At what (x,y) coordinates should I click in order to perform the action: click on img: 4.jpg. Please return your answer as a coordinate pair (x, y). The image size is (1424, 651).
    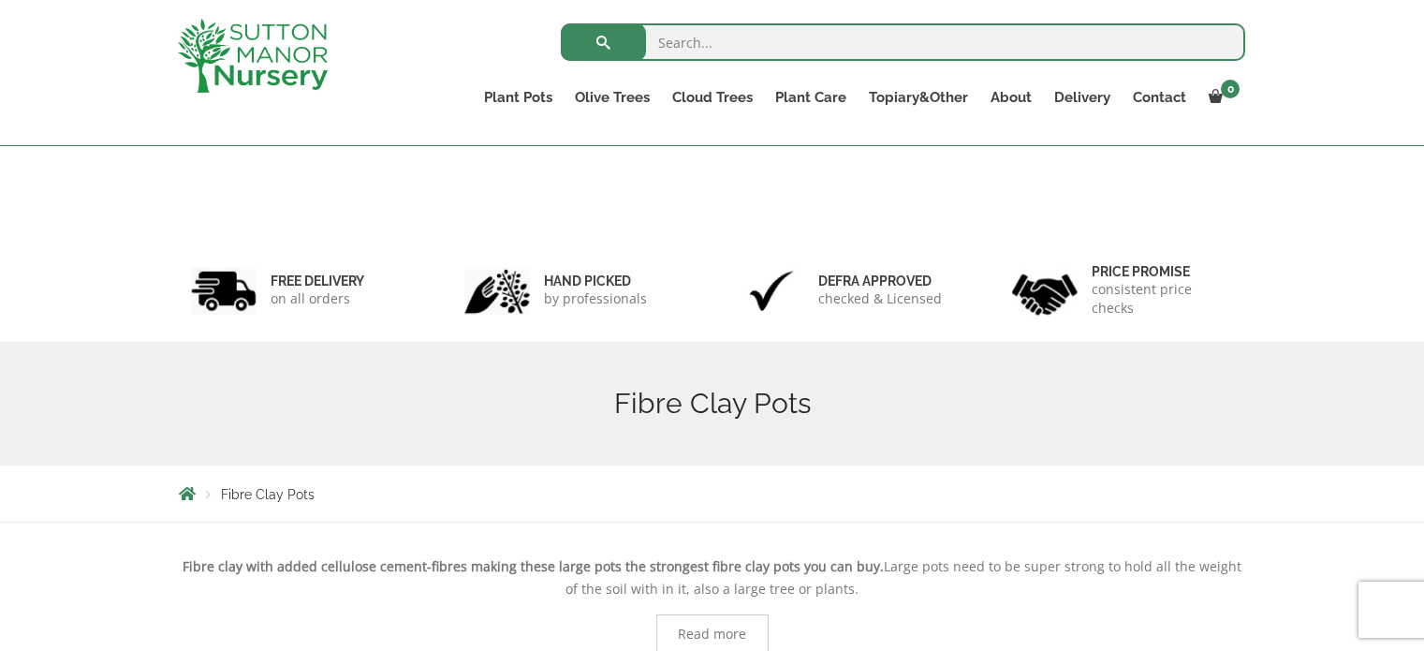
    Looking at the image, I should click on (1045, 290).